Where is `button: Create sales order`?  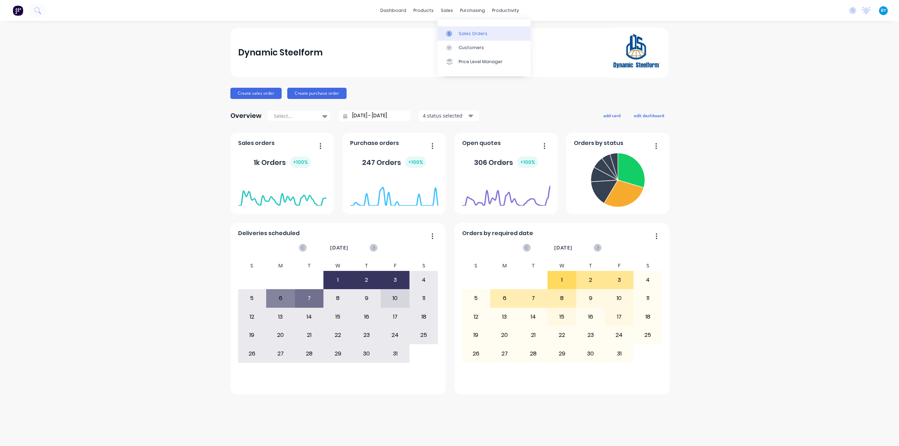 button: Create sales order is located at coordinates (256, 93).